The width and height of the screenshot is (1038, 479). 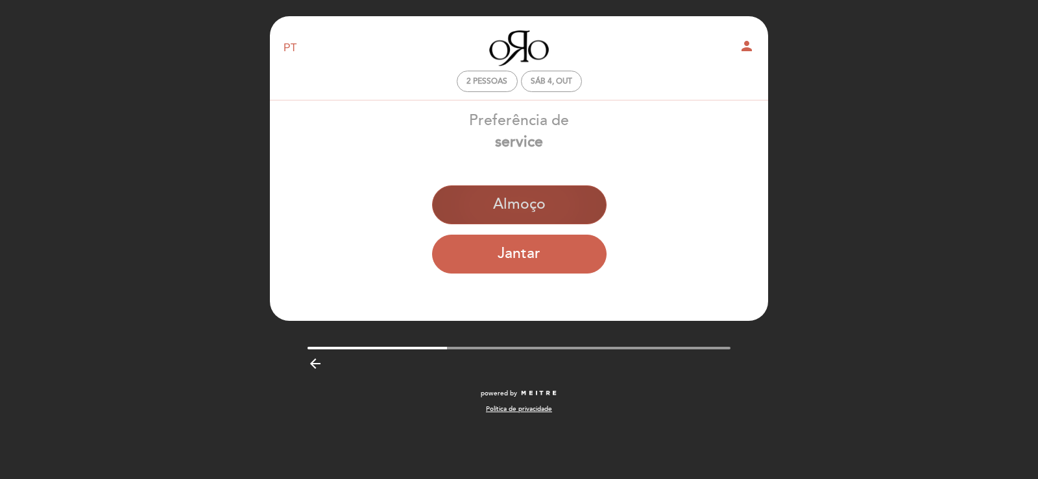 What do you see at coordinates (519, 254) in the screenshot?
I see `button: Jantar` at bounding box center [519, 254].